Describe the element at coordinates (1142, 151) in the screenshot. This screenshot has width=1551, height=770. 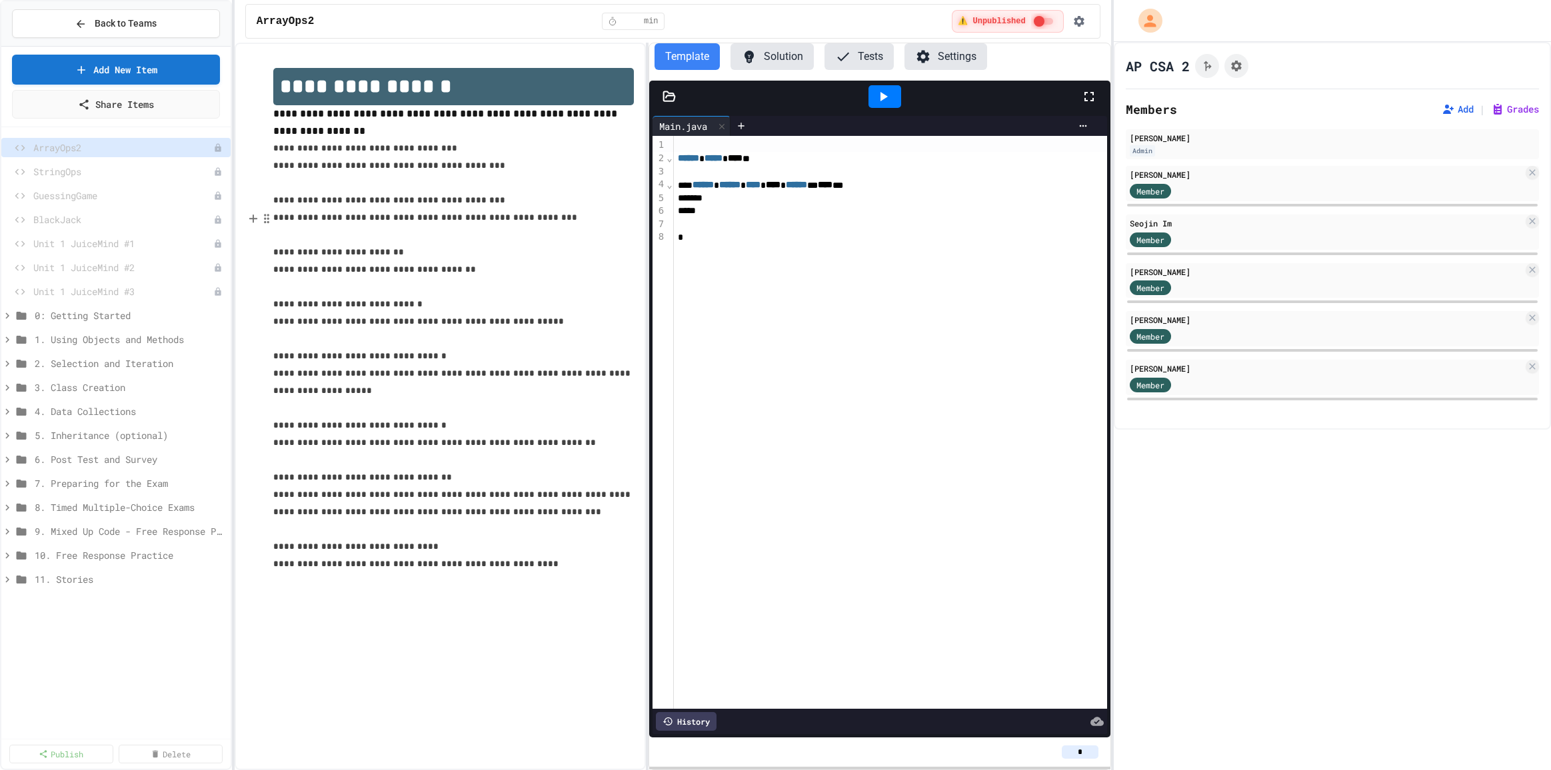
I see `div: Admin` at that location.